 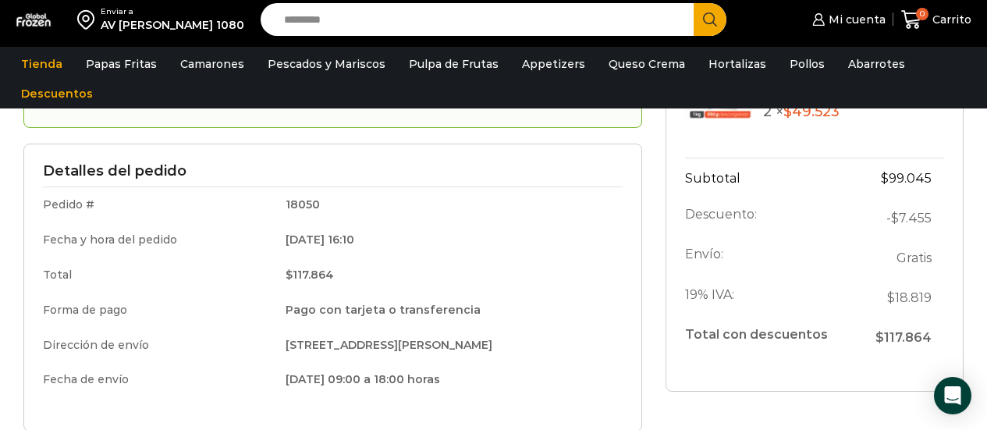 What do you see at coordinates (553, 64) in the screenshot?
I see `a: Appetizers` at bounding box center [553, 64].